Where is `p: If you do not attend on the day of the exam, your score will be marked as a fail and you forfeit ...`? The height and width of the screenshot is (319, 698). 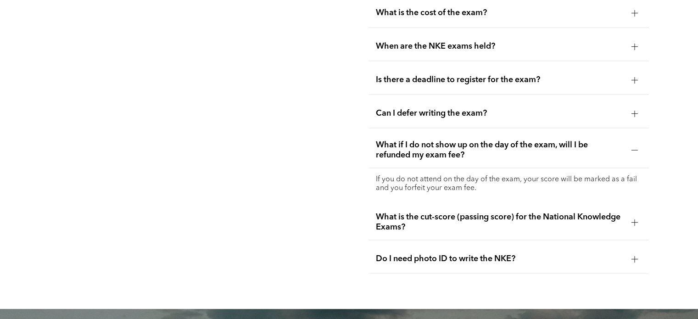
p: If you do not attend on the day of the exam, your score will be marked as a fail and you forfeit ... is located at coordinates (508, 184).